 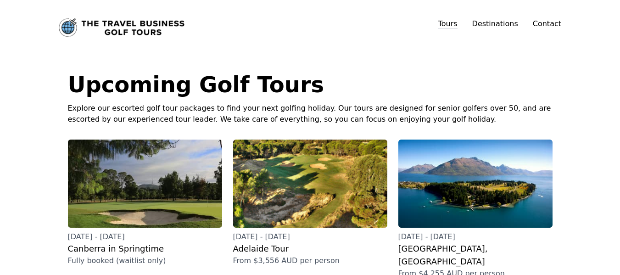 I want to click on a: Contact, so click(x=547, y=24).